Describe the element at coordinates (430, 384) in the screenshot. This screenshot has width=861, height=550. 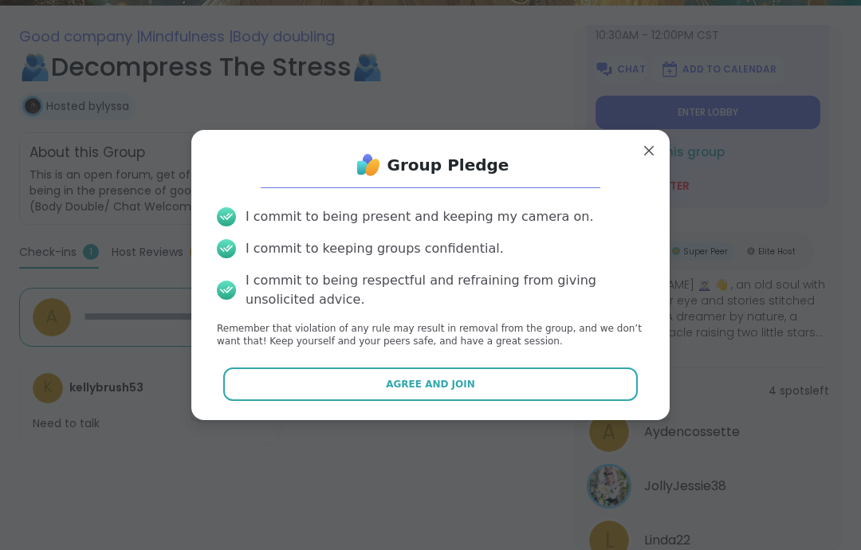
I see `button: Agree and Join` at that location.